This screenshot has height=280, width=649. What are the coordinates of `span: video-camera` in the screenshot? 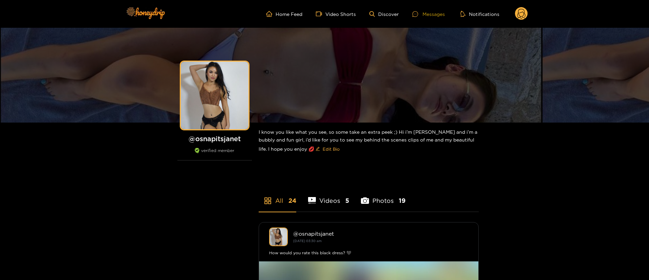 It's located at (321, 14).